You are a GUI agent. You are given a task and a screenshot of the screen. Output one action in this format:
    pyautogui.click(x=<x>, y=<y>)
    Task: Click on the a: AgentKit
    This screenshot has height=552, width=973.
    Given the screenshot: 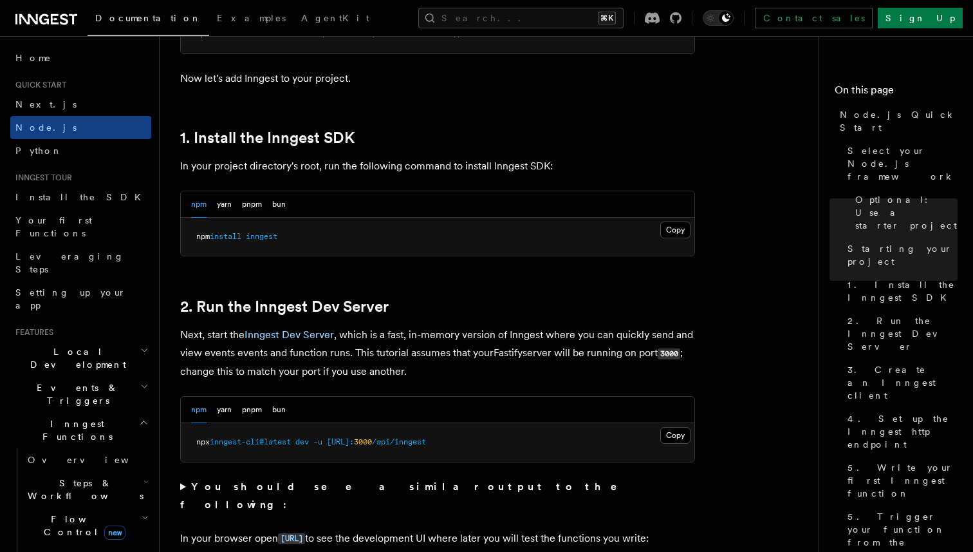 What is the action you would take?
    pyautogui.click(x=335, y=19)
    